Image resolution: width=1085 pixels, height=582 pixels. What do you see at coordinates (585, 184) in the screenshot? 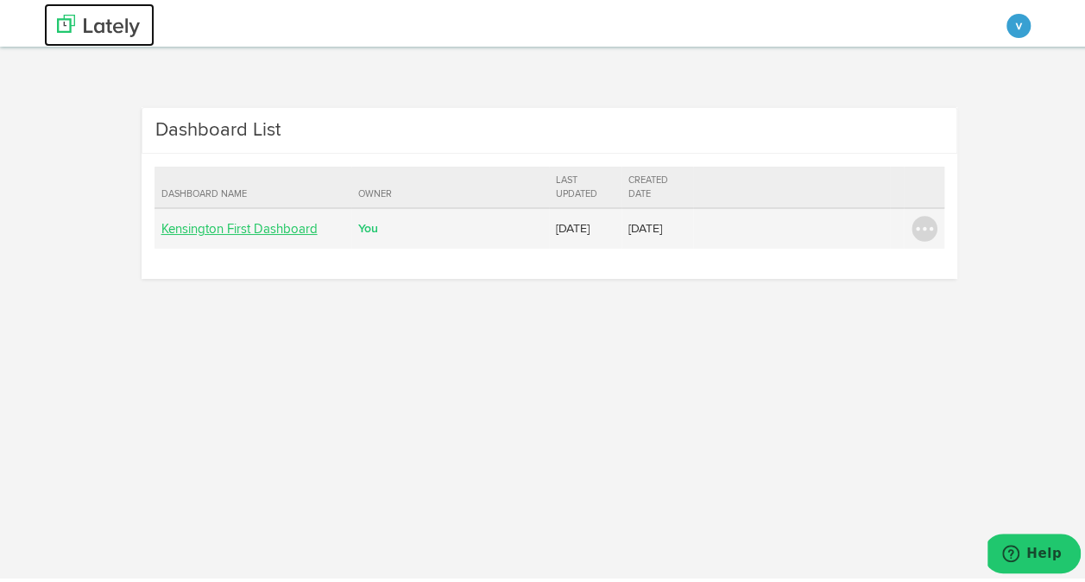
I see `th: Last Updated` at bounding box center [585, 184].